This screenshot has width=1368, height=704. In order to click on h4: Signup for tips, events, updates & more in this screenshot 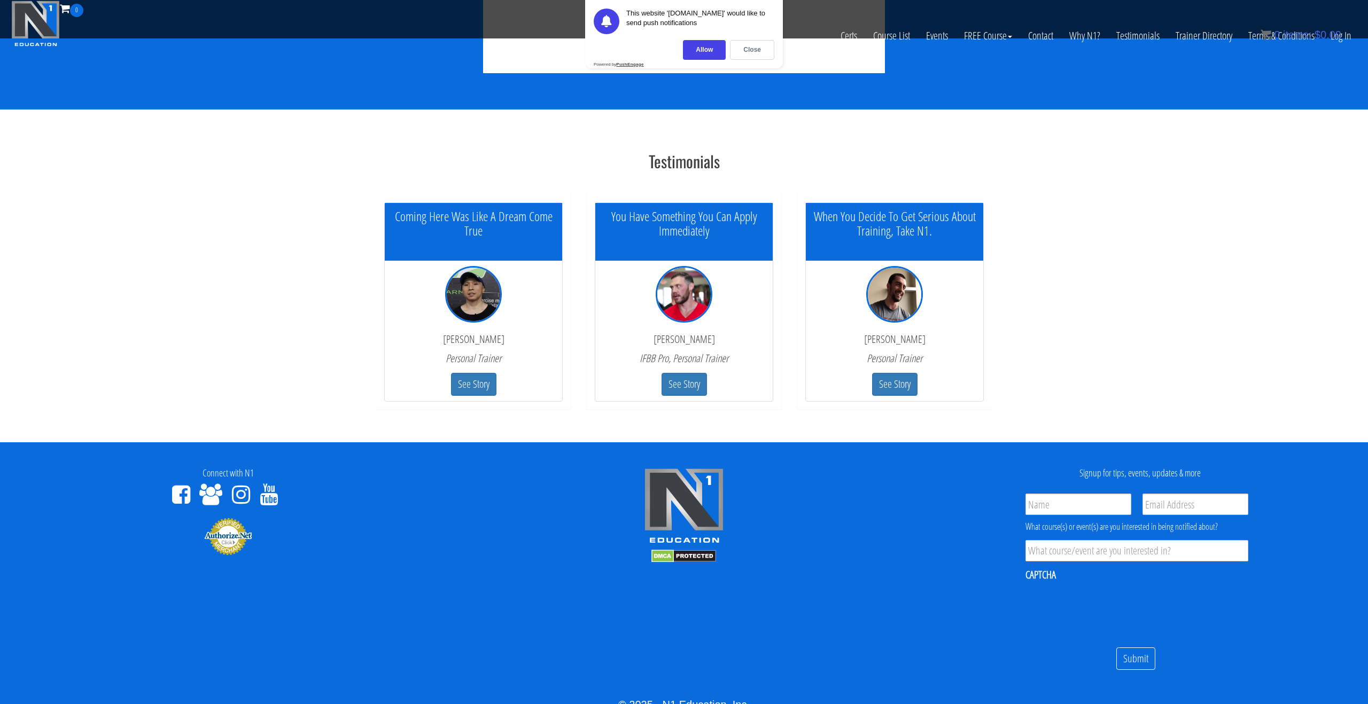, I will do `click(1140, 474)`.